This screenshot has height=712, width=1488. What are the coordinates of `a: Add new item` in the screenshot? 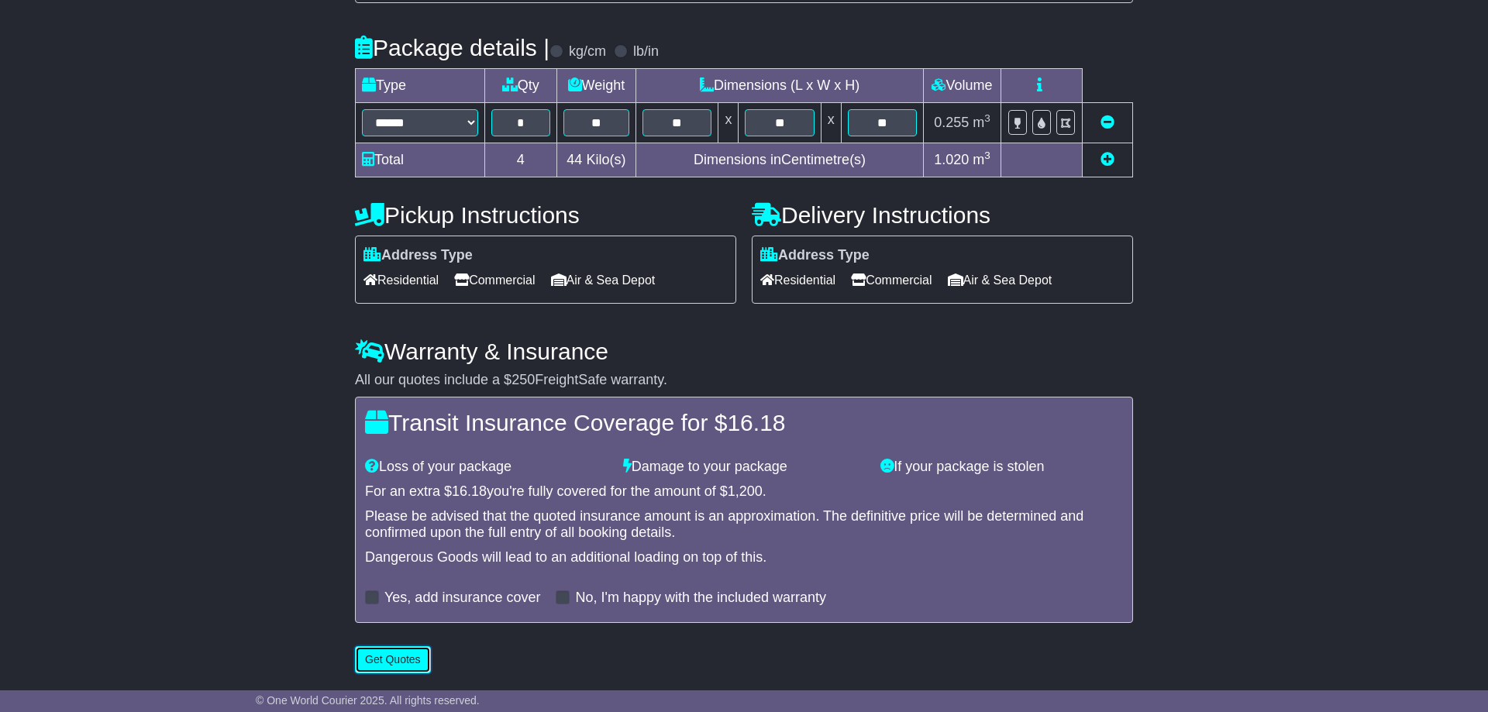 It's located at (1107, 160).